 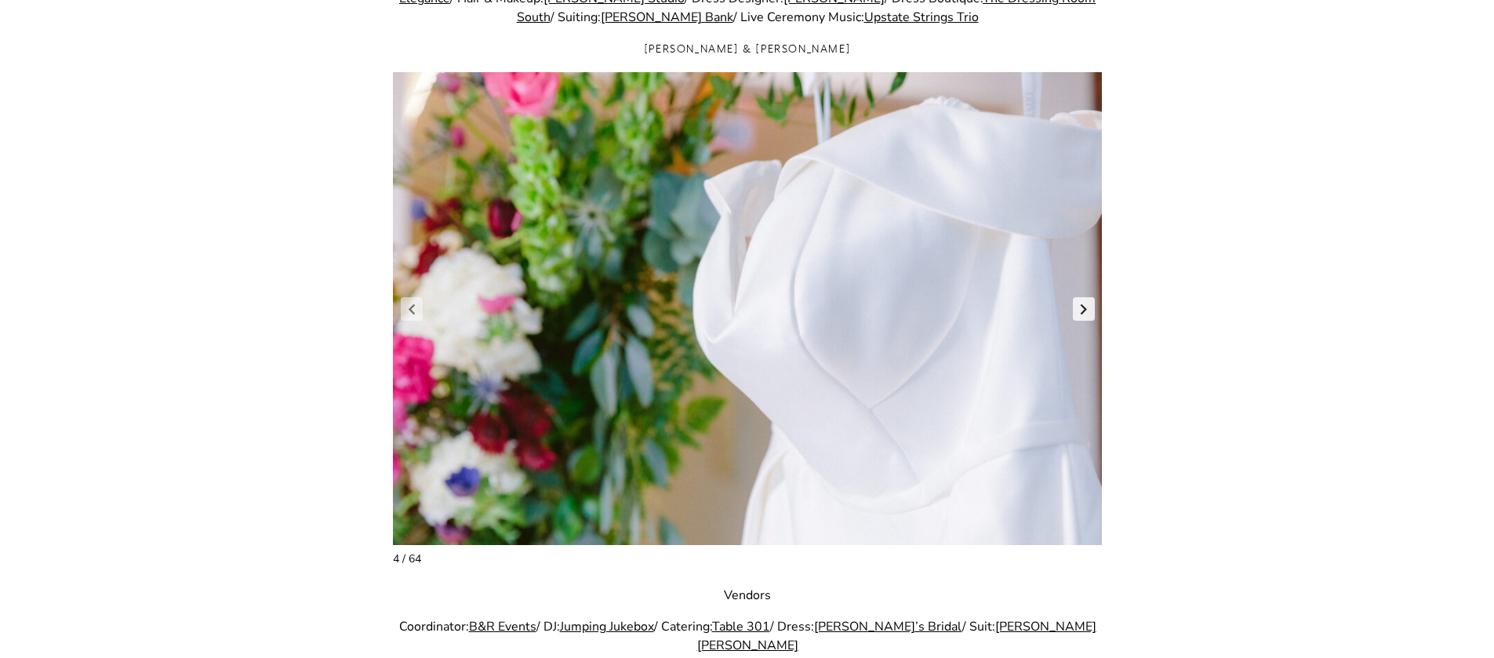 I want to click on a: Next slide, so click(x=1084, y=309).